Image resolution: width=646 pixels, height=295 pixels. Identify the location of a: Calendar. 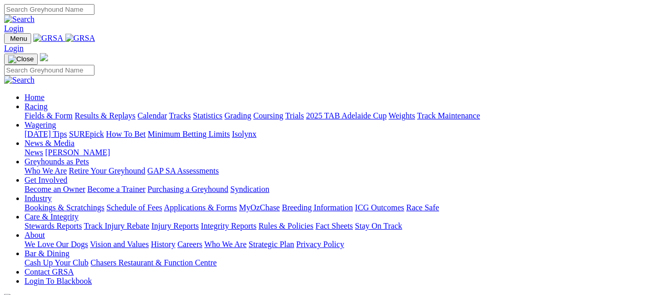
(152, 115).